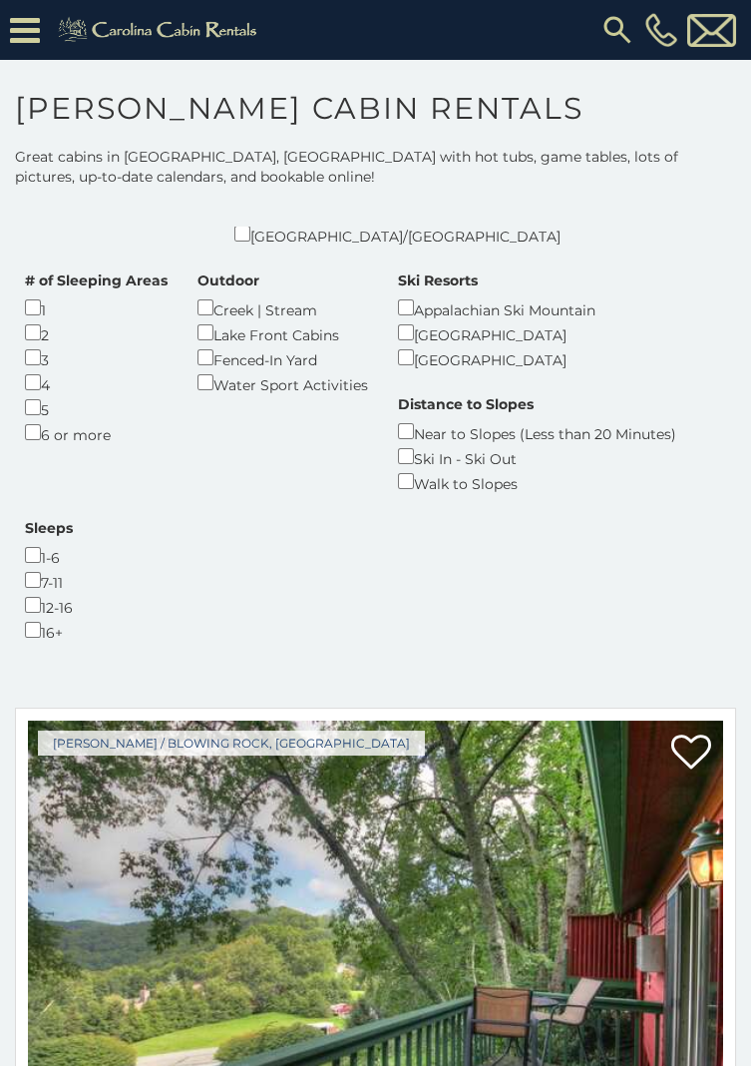  I want to click on label: Distance to Slopes, so click(466, 404).